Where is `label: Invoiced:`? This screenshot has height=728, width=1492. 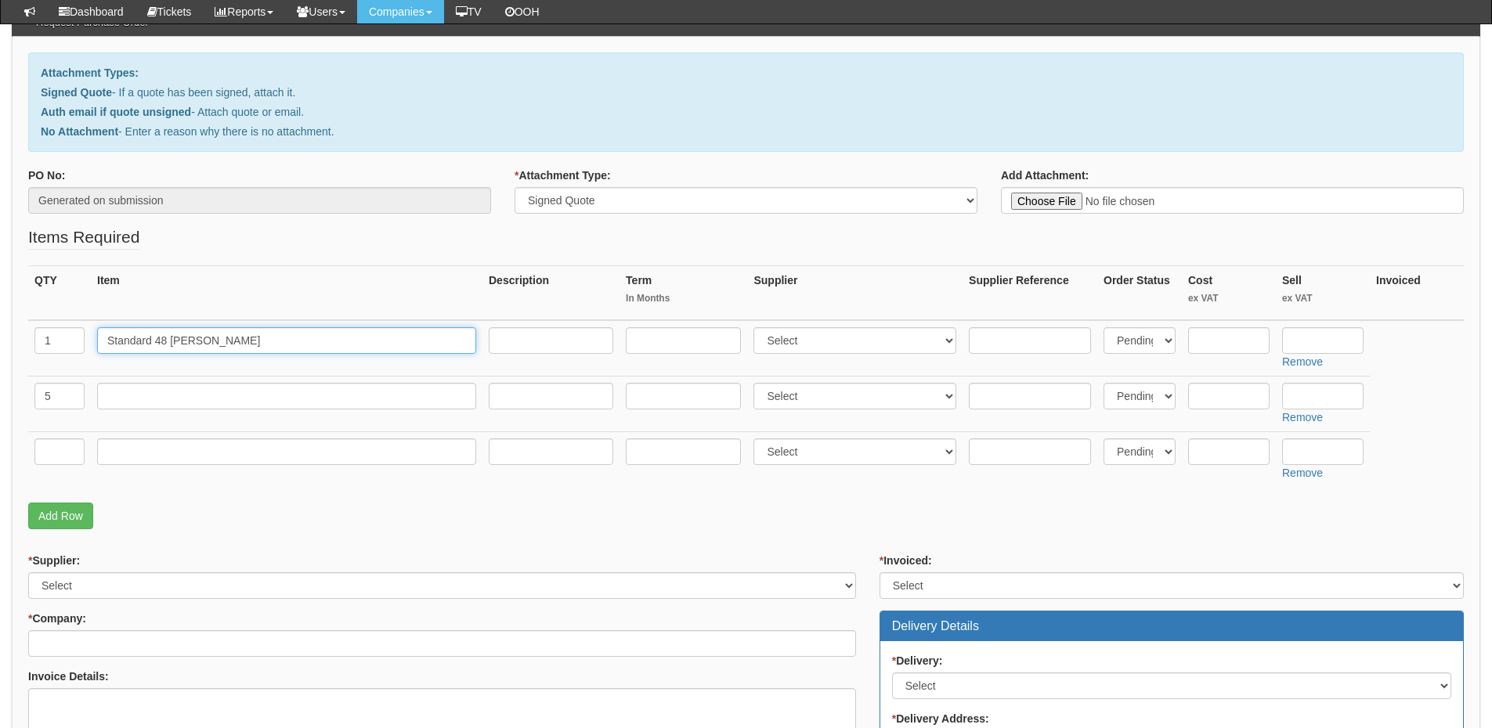 label: Invoiced: is located at coordinates (905, 561).